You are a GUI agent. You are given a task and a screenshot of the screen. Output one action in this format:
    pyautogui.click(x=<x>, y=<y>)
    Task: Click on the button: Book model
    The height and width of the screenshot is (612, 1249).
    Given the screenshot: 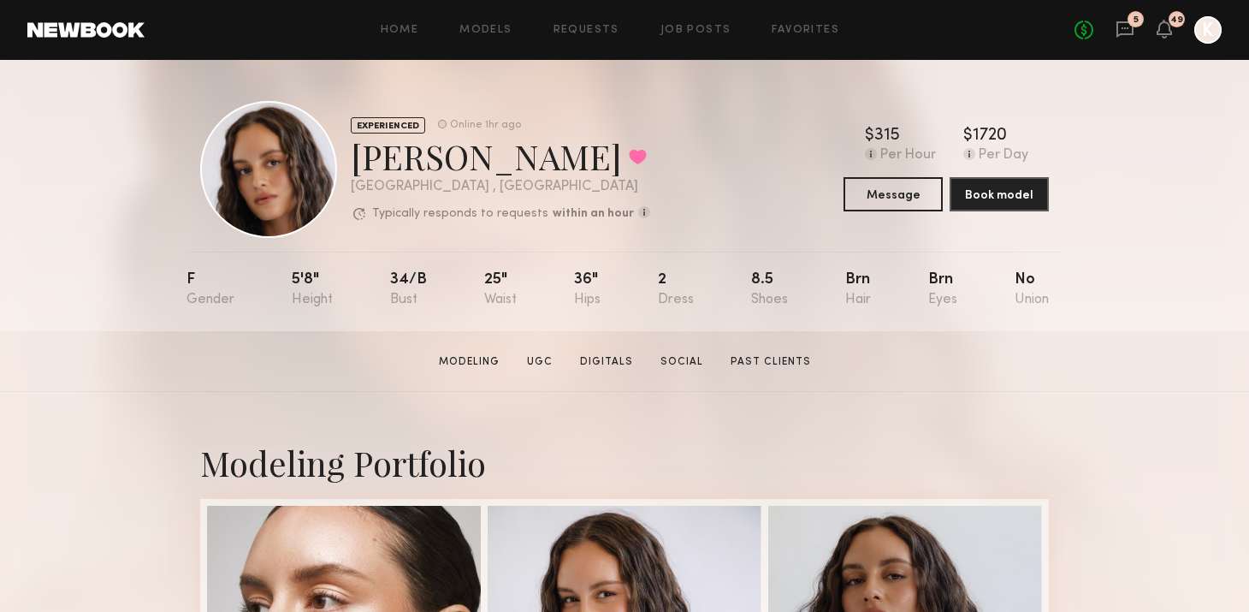 What is the action you would take?
    pyautogui.click(x=999, y=194)
    